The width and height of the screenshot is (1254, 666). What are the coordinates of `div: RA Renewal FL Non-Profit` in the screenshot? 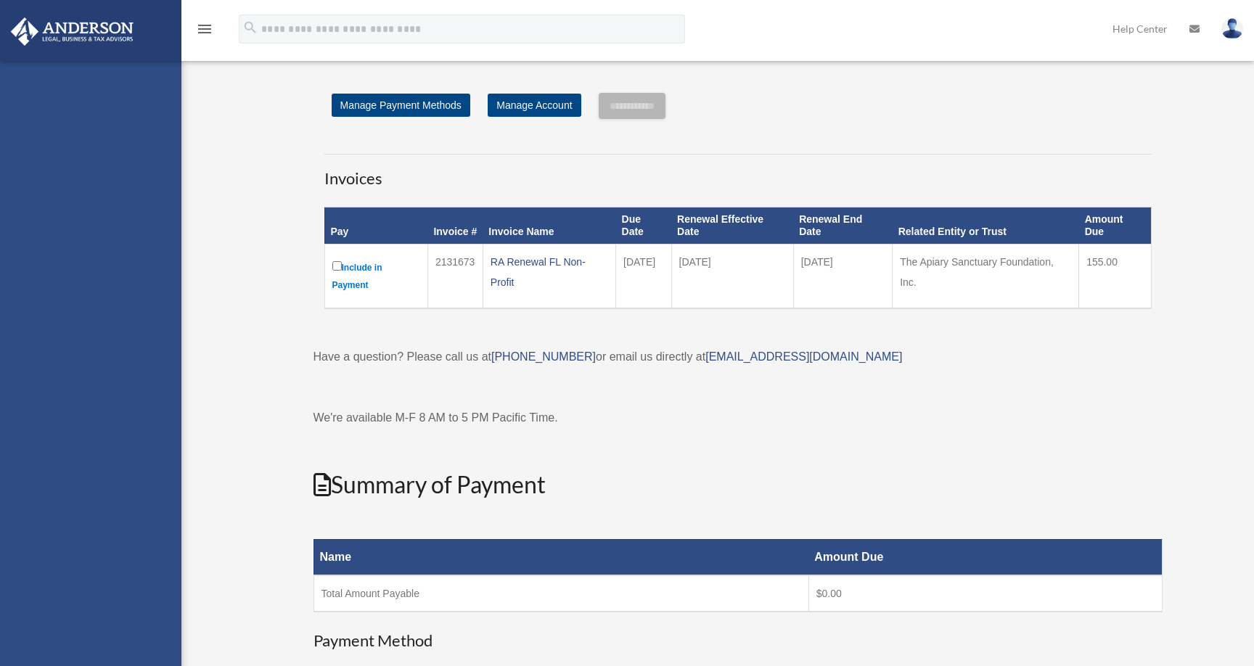 It's located at (549, 272).